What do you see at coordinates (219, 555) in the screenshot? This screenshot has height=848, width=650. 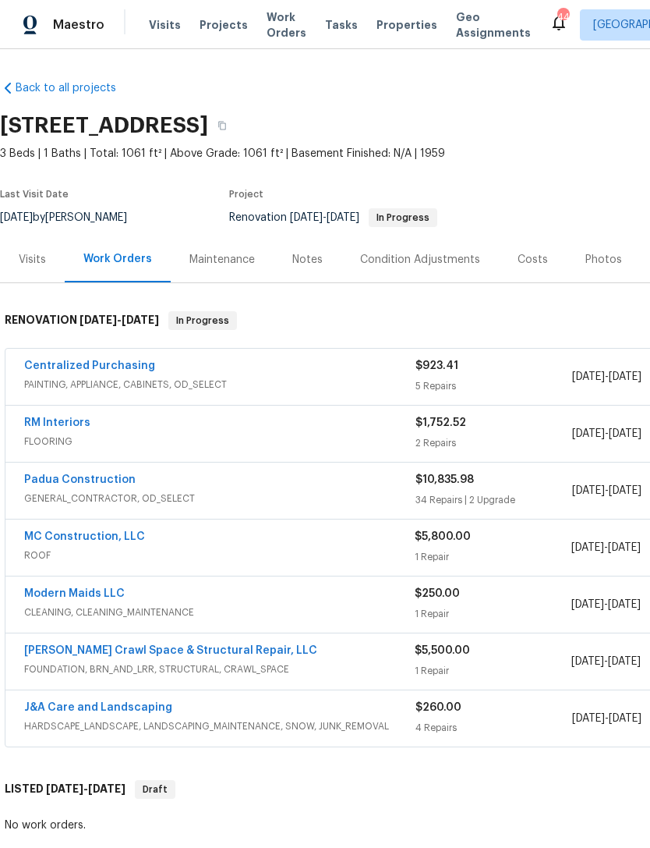 I see `span: ROOF` at bounding box center [219, 555].